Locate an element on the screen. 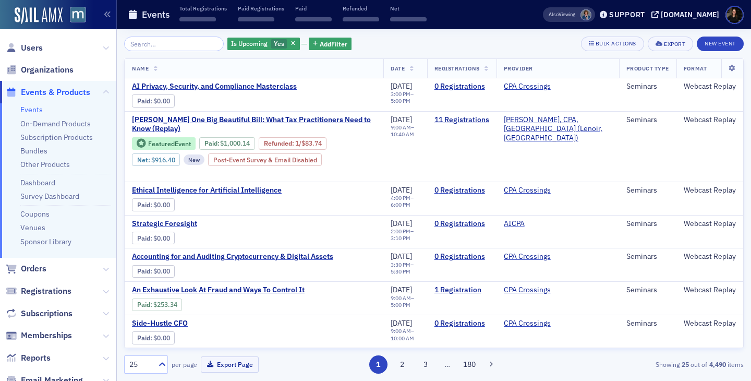 The height and width of the screenshot is (381, 751). div: Featured Event is located at coordinates (170, 143).